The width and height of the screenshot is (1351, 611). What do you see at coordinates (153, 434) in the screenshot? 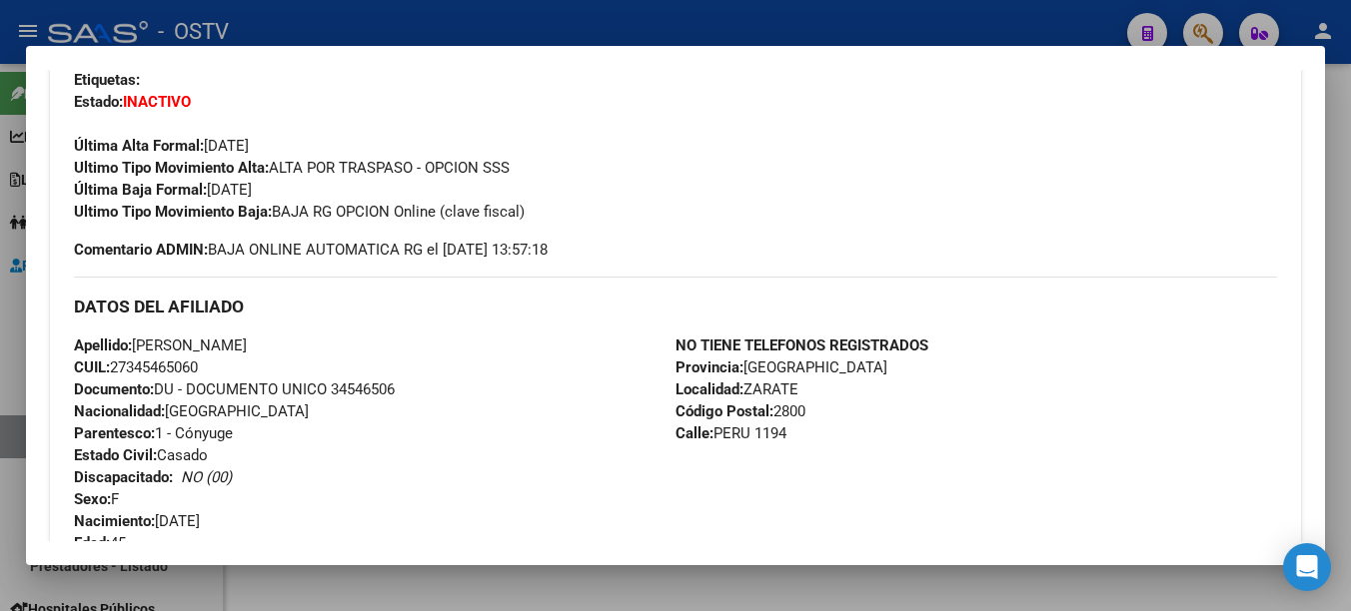
I see `span: 1 - Cónyuge` at bounding box center [153, 434].